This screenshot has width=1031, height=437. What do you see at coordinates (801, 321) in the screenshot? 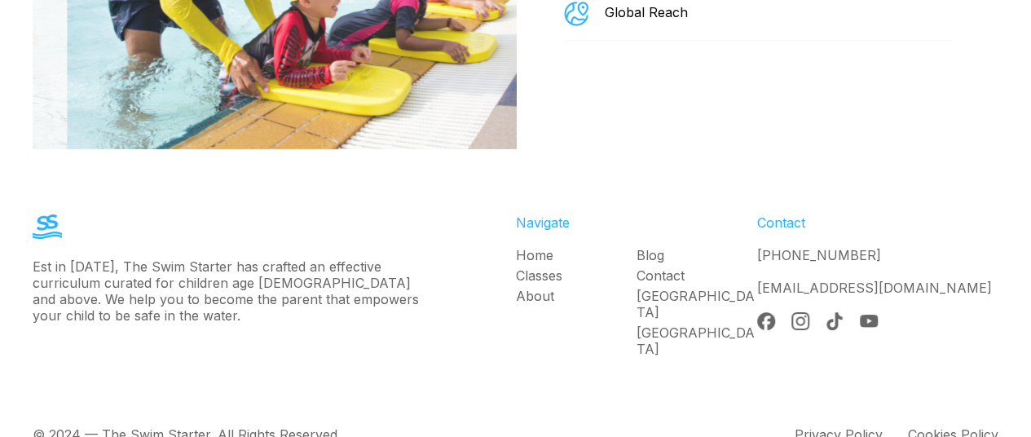
I see `img: Instagram` at bounding box center [801, 321].